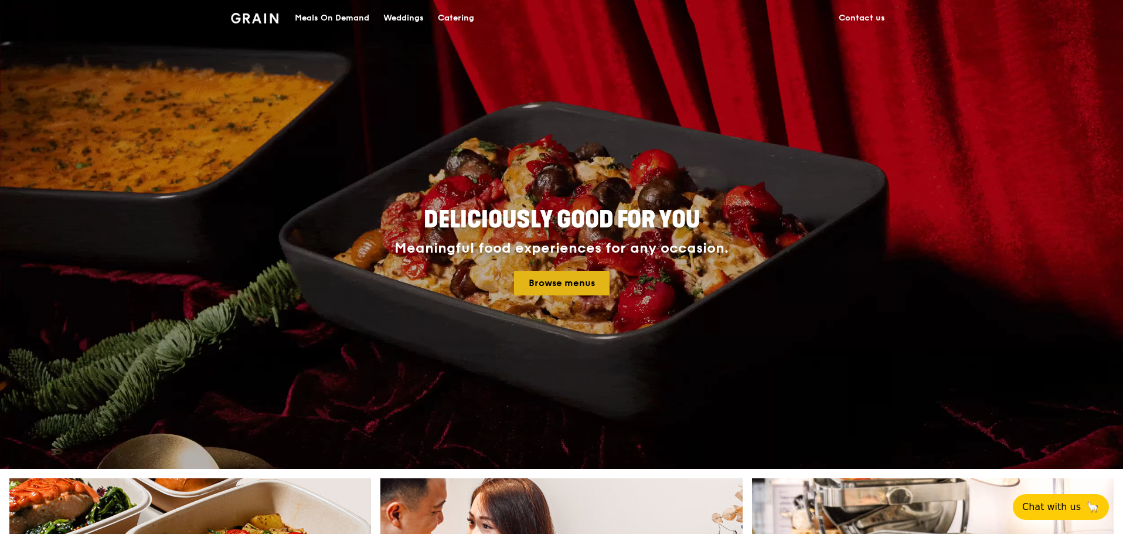  Describe the element at coordinates (332, 18) in the screenshot. I see `div: Meals On Demand` at that location.